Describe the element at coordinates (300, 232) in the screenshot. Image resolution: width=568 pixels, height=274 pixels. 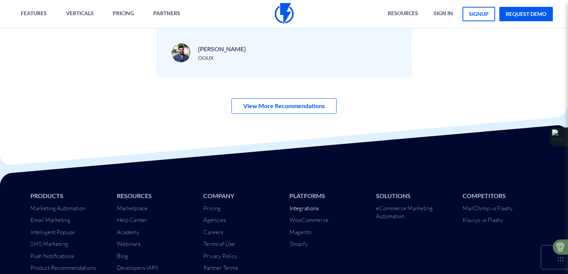
I see `a: Magento` at that location.